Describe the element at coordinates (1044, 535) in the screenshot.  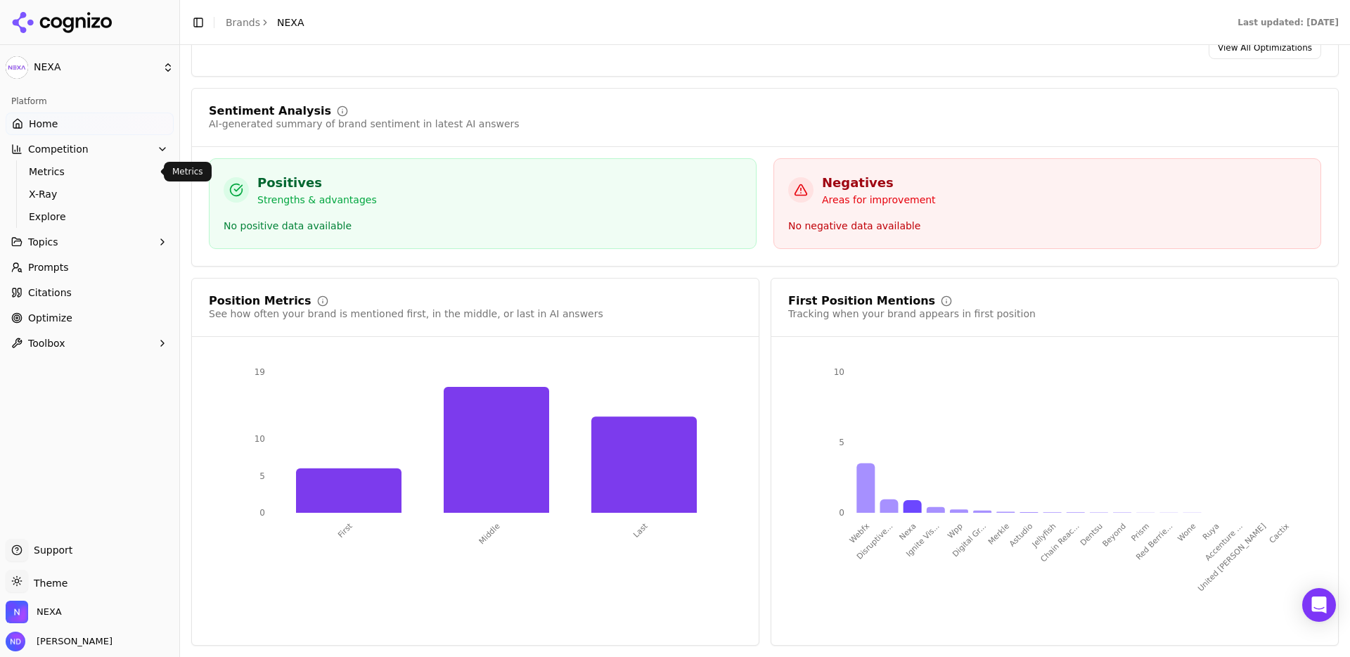
I see `tspan: Jellyfish` at that location.